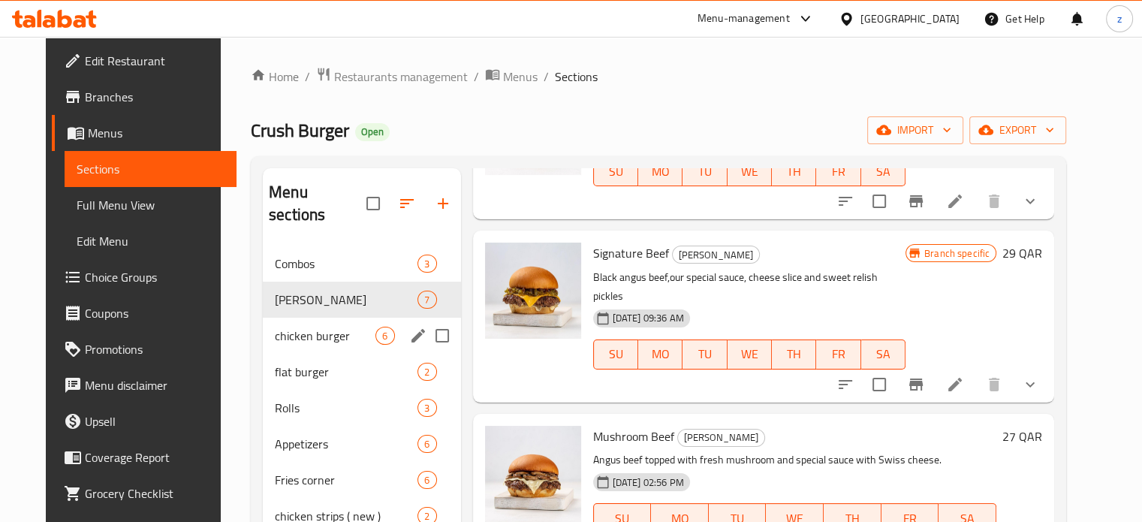  What do you see at coordinates (144, 277) in the screenshot?
I see `a: Choice Groups` at bounding box center [144, 277].